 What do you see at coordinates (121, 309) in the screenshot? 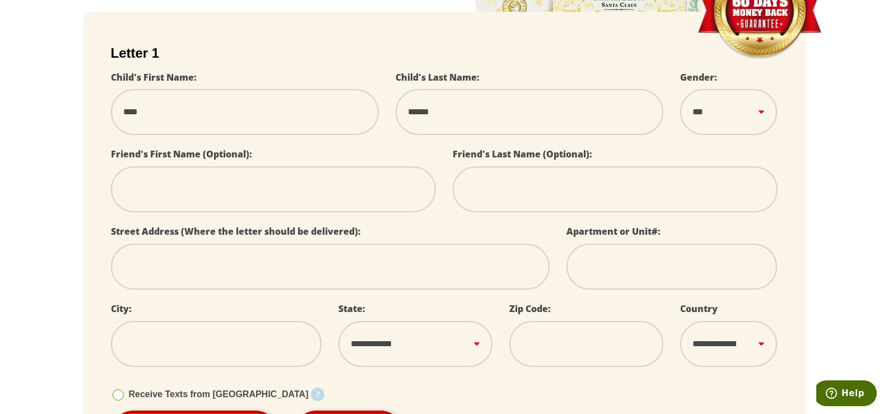
I see `label: City:` at bounding box center [121, 309].